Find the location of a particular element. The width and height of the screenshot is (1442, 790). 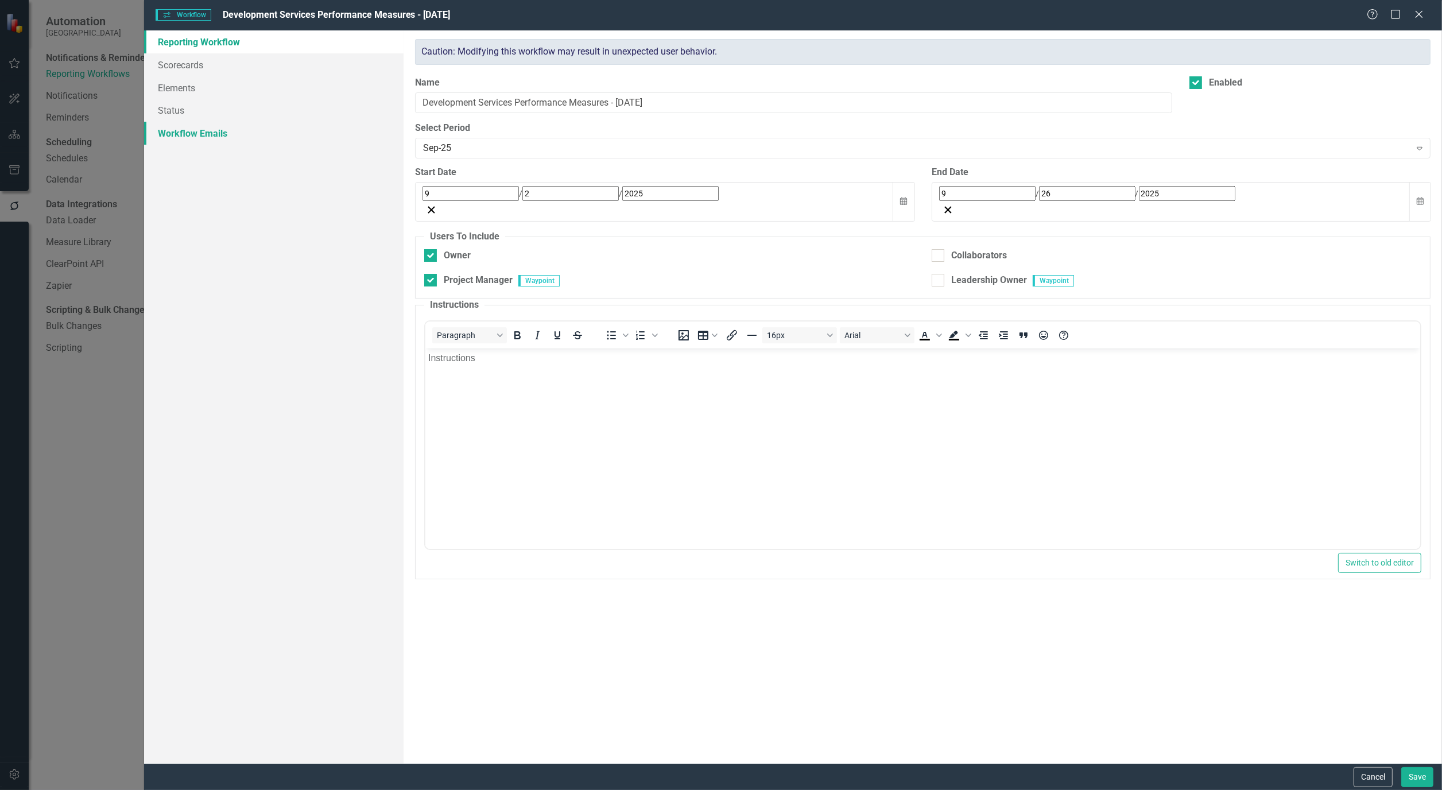

div: Bullet list is located at coordinates (616, 335).